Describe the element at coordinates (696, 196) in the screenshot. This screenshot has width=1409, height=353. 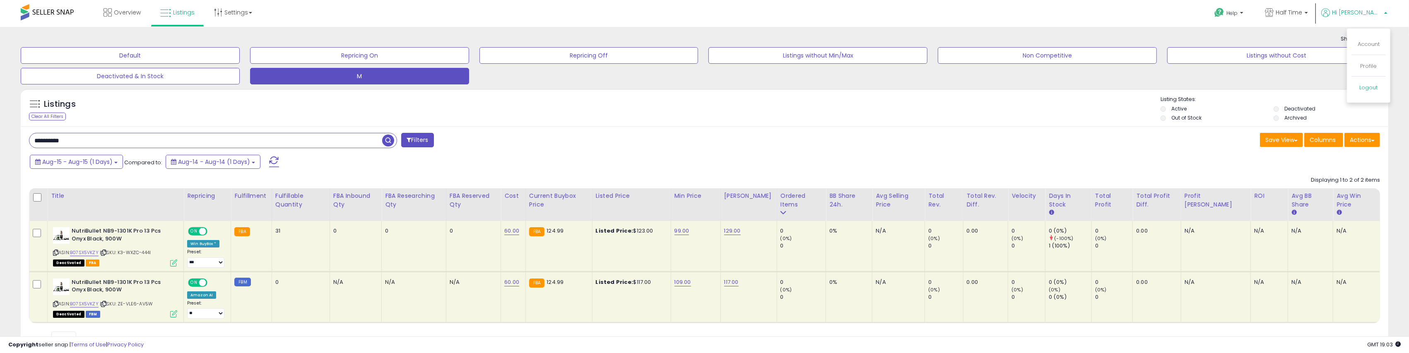
I see `div: Min Price` at that location.